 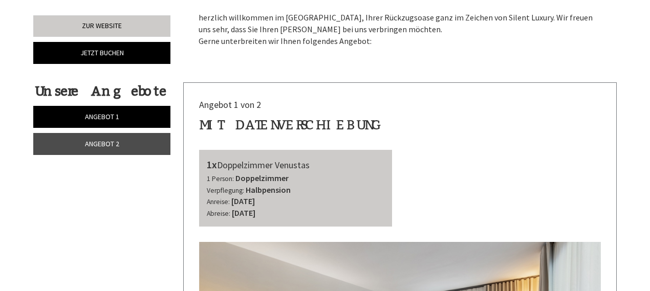 I want to click on b: 1x, so click(x=212, y=164).